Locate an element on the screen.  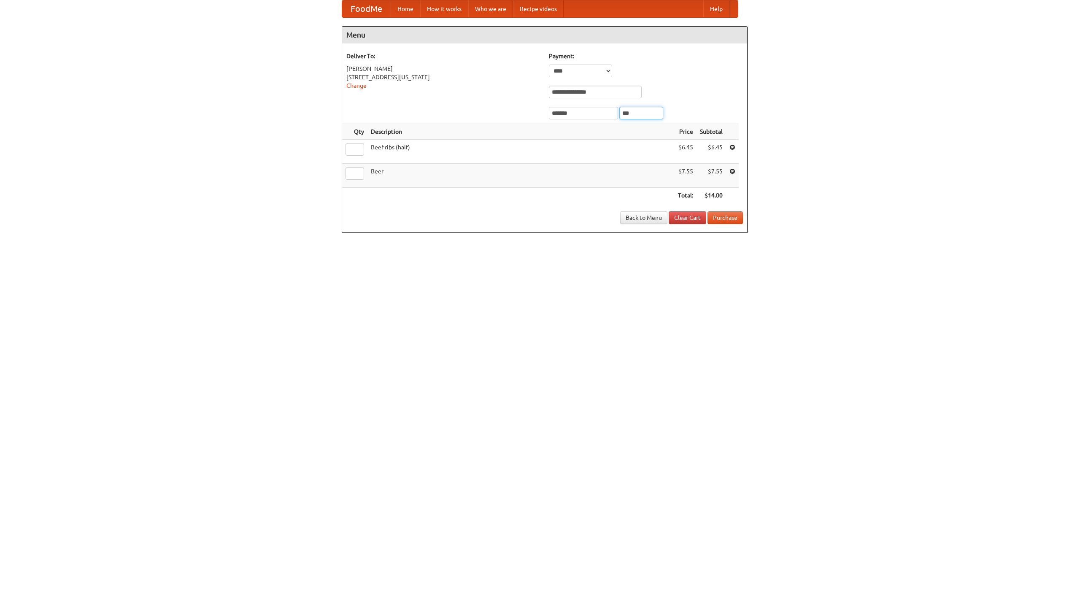
a: Who we are is located at coordinates (491, 9).